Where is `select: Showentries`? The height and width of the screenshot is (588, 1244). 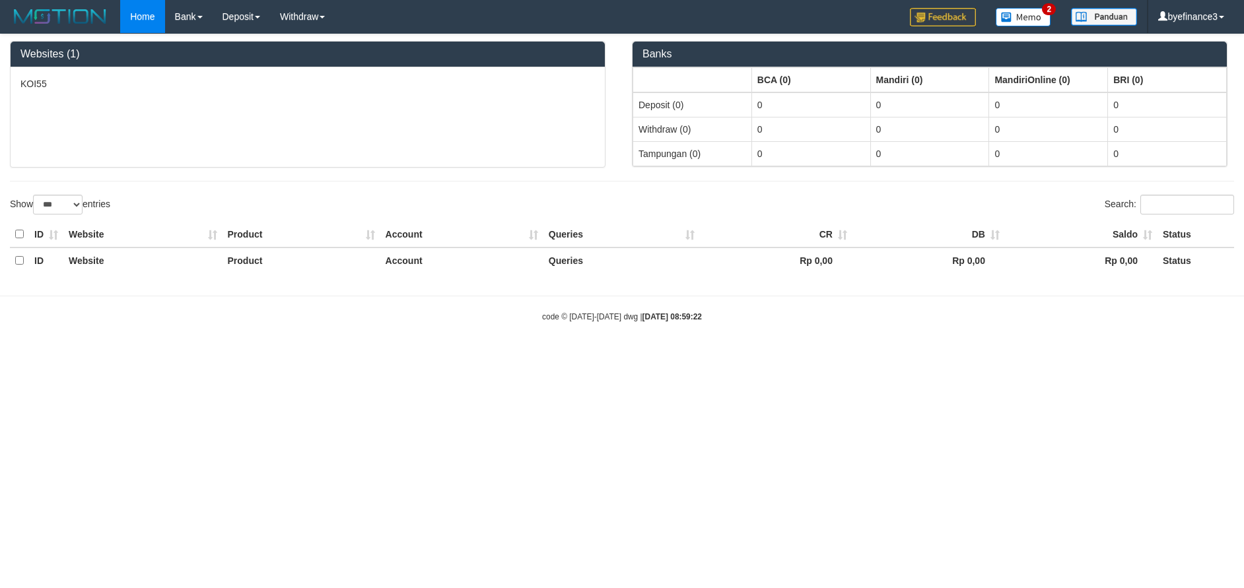
select: Showentries is located at coordinates (57, 205).